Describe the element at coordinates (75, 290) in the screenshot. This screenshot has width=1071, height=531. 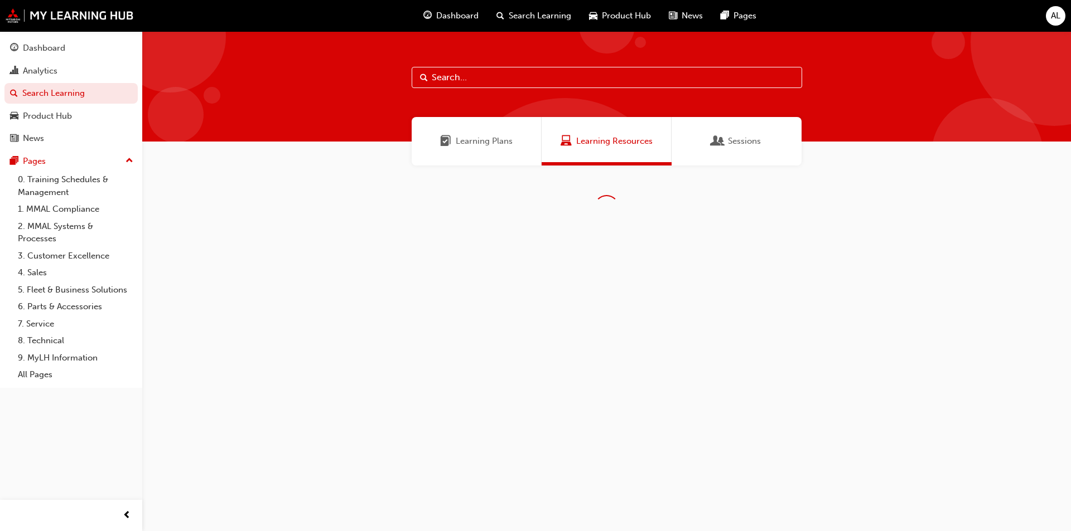
I see `a: 5. Fleet & Business Solutions` at that location.